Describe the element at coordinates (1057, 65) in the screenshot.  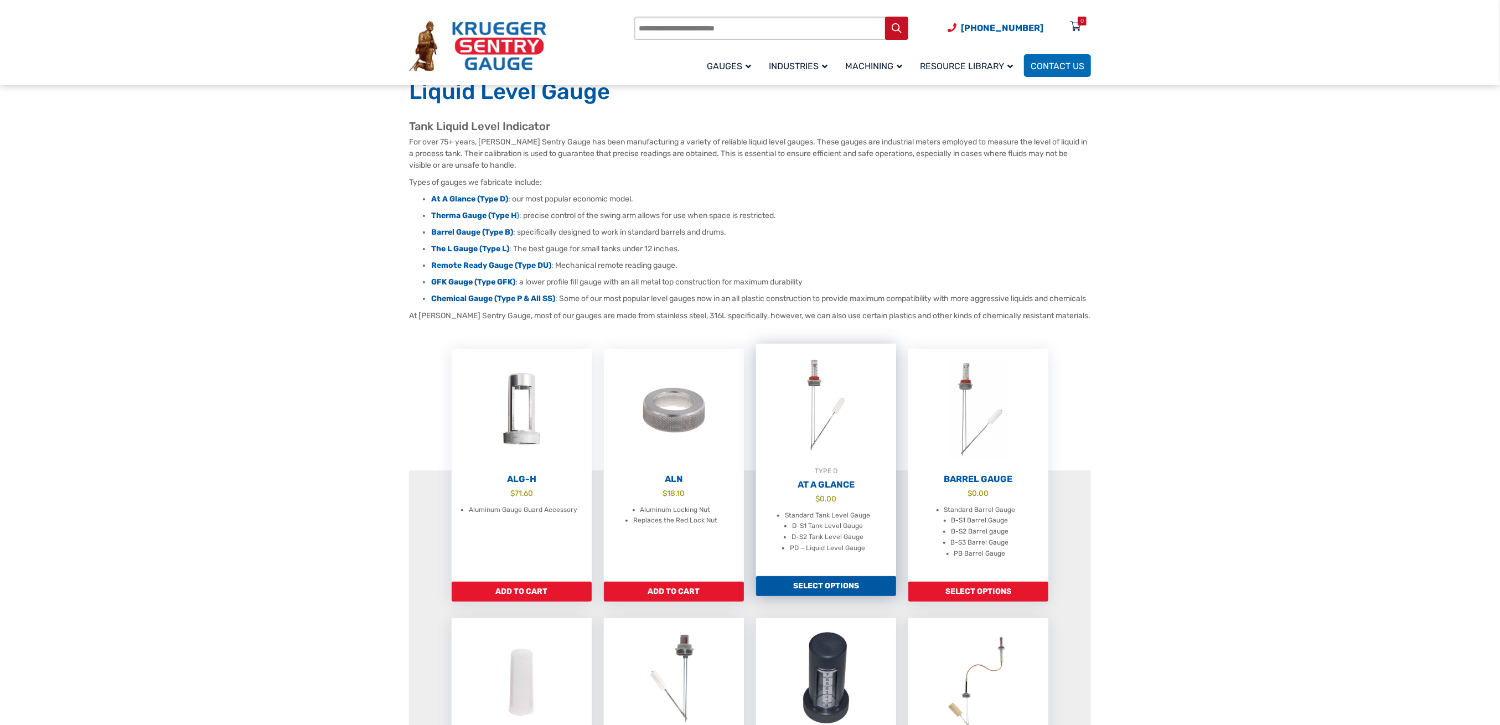
I see `a: Contact Us` at that location.